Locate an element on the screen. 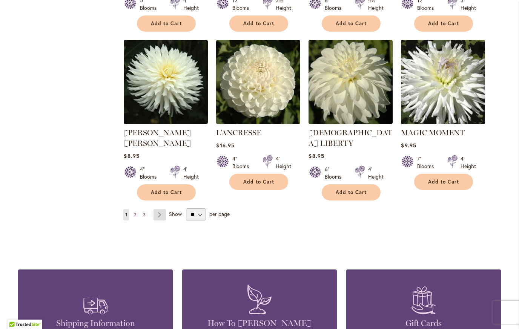 The image size is (519, 329). h4: Gift Cards is located at coordinates (423, 324).